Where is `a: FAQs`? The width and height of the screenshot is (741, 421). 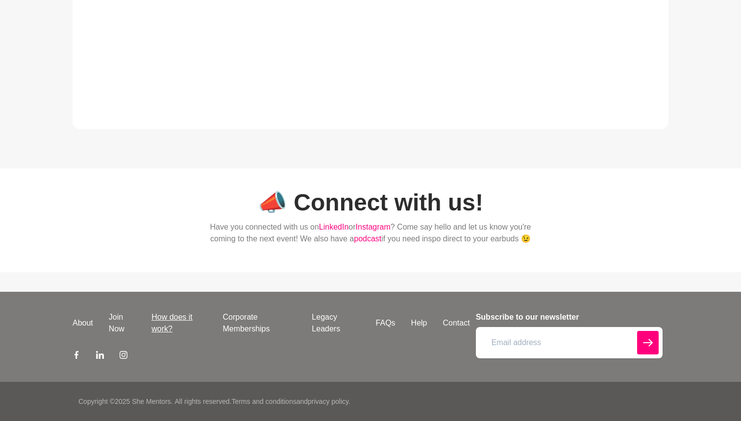
a: FAQs is located at coordinates (385, 323).